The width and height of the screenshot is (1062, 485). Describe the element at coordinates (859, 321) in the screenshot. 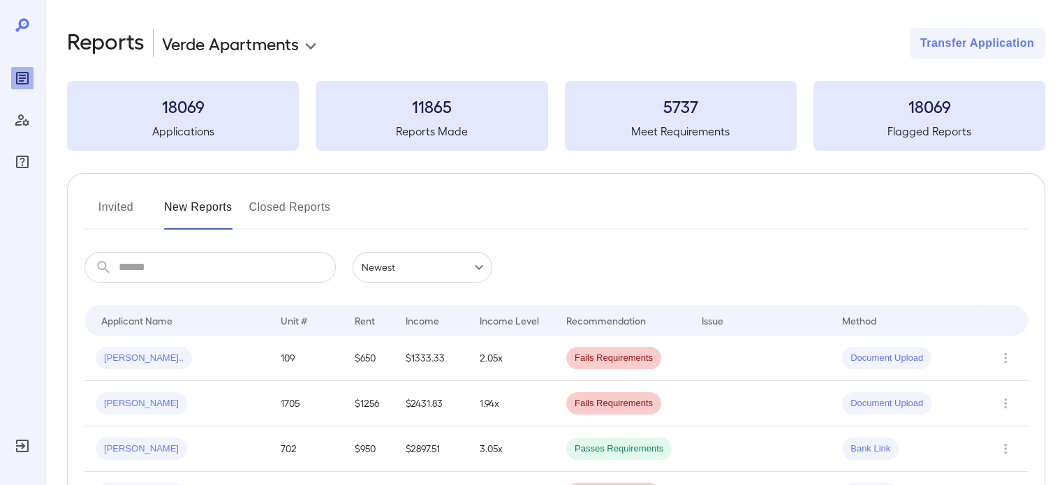

I see `div: Method` at that location.